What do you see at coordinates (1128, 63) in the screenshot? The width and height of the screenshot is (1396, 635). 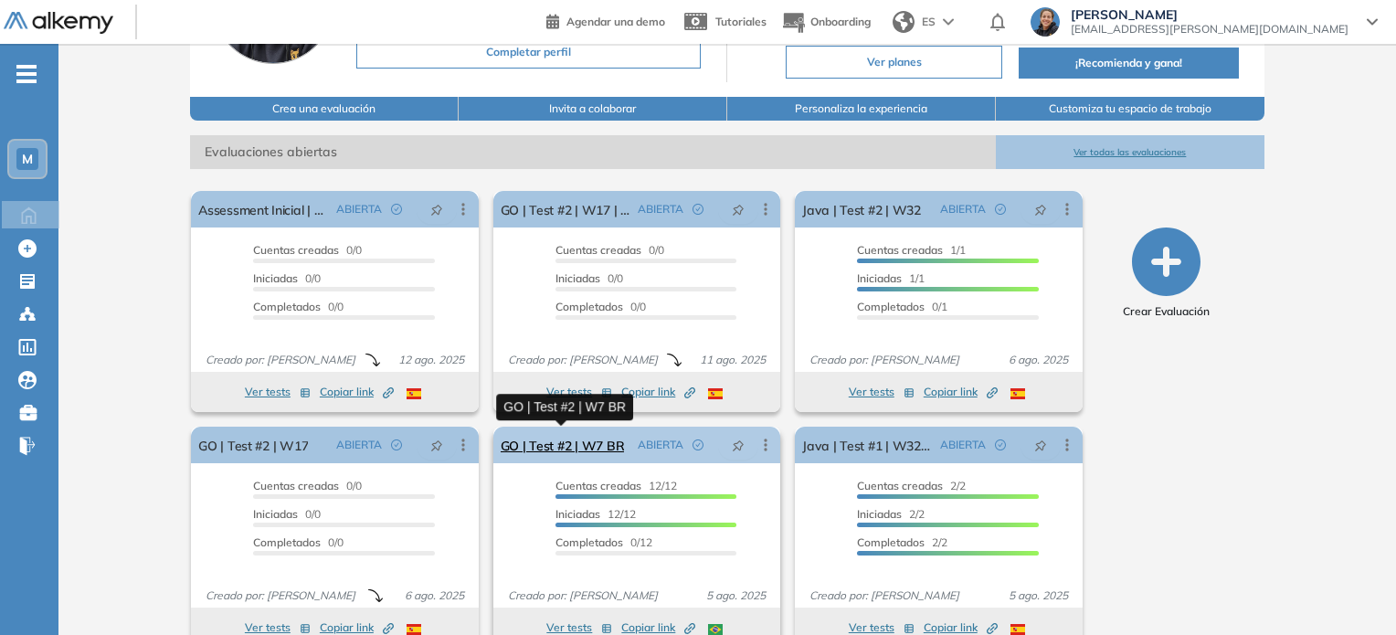 I see `button: ¡Recomienda y gana!` at bounding box center [1128, 63].